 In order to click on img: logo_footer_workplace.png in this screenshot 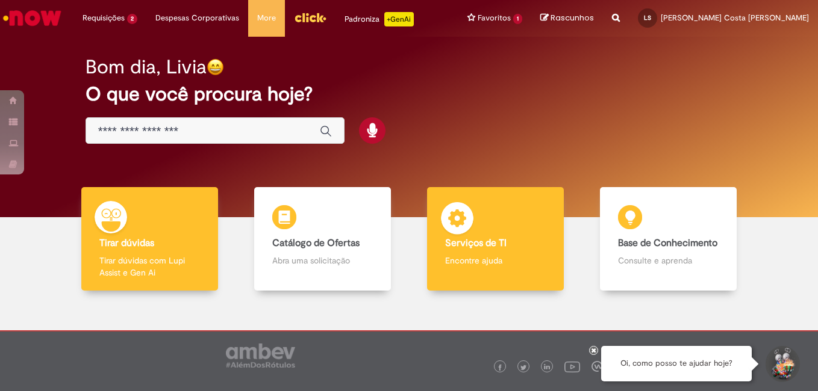, I will do `click(597, 367)`.